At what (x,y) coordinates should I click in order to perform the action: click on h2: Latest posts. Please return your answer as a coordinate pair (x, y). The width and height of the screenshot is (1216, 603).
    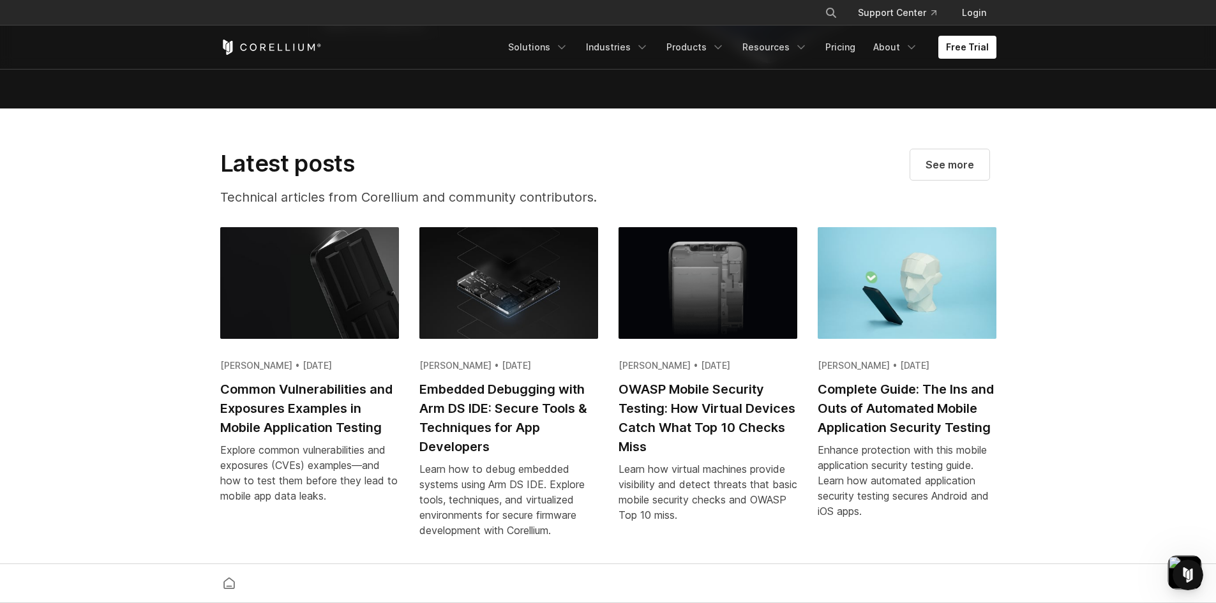
    Looking at the image, I should click on (438, 163).